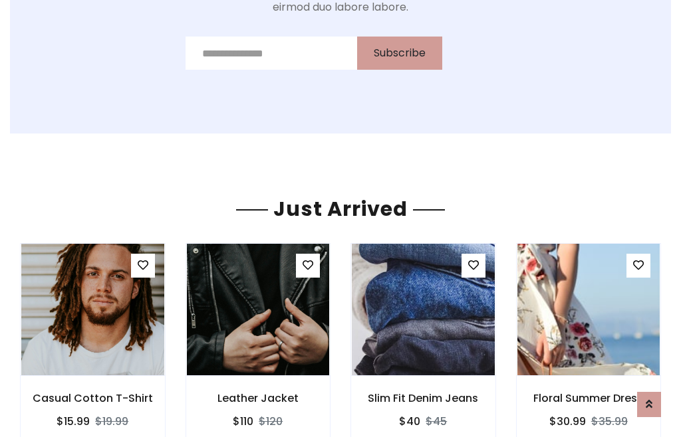 The height and width of the screenshot is (437, 681). I want to click on del: $35.99, so click(609, 421).